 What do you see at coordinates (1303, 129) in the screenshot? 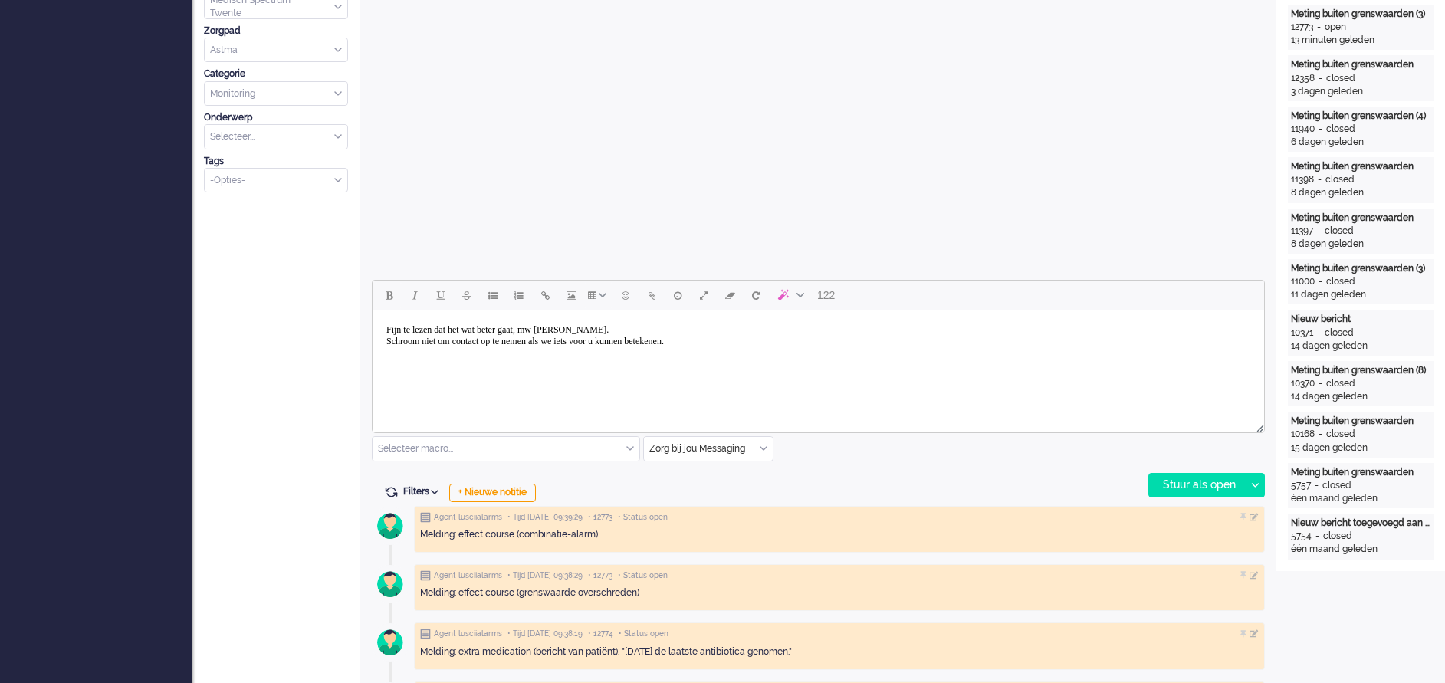
I see `div: 11940` at bounding box center [1303, 129].